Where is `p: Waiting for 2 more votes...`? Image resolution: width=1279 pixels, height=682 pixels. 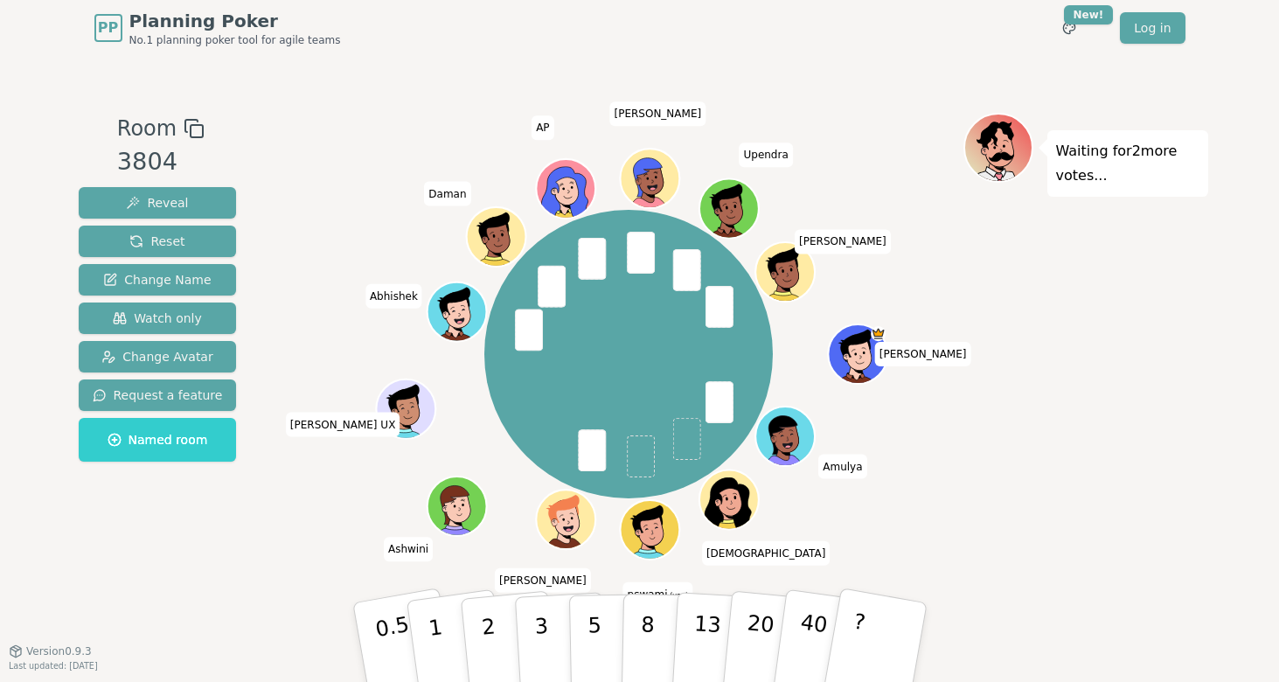
p: Waiting for 2 more votes... is located at coordinates (1128, 163).